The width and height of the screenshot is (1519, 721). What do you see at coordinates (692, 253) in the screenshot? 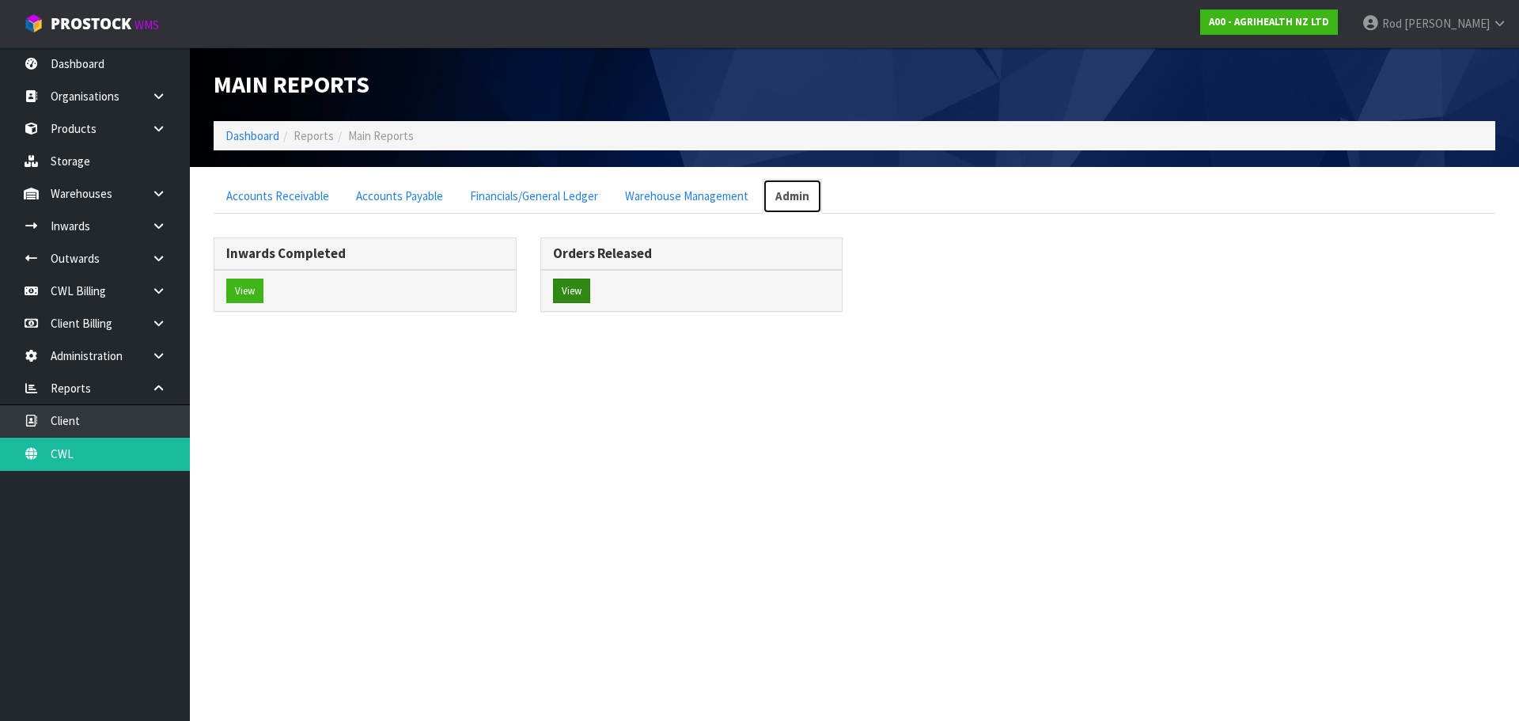
I see `h3: Orders Released` at bounding box center [692, 253].